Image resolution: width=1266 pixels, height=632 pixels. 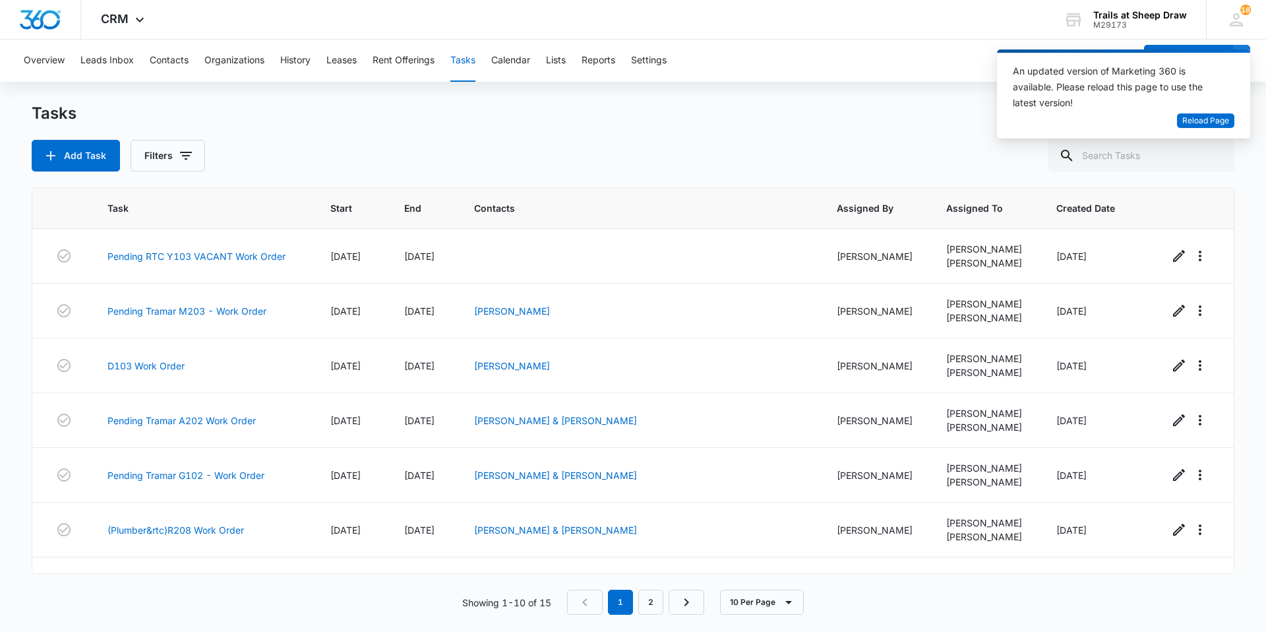 What do you see at coordinates (186, 475) in the screenshot?
I see `a: Pending Tramar G102 - Work Order` at bounding box center [186, 475].